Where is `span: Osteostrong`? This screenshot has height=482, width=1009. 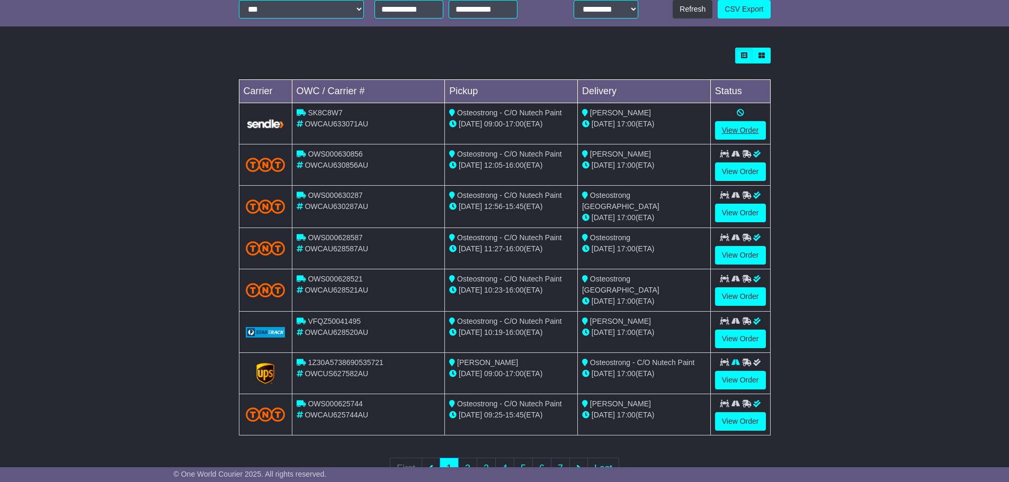
span: Osteostrong is located at coordinates (610, 238).